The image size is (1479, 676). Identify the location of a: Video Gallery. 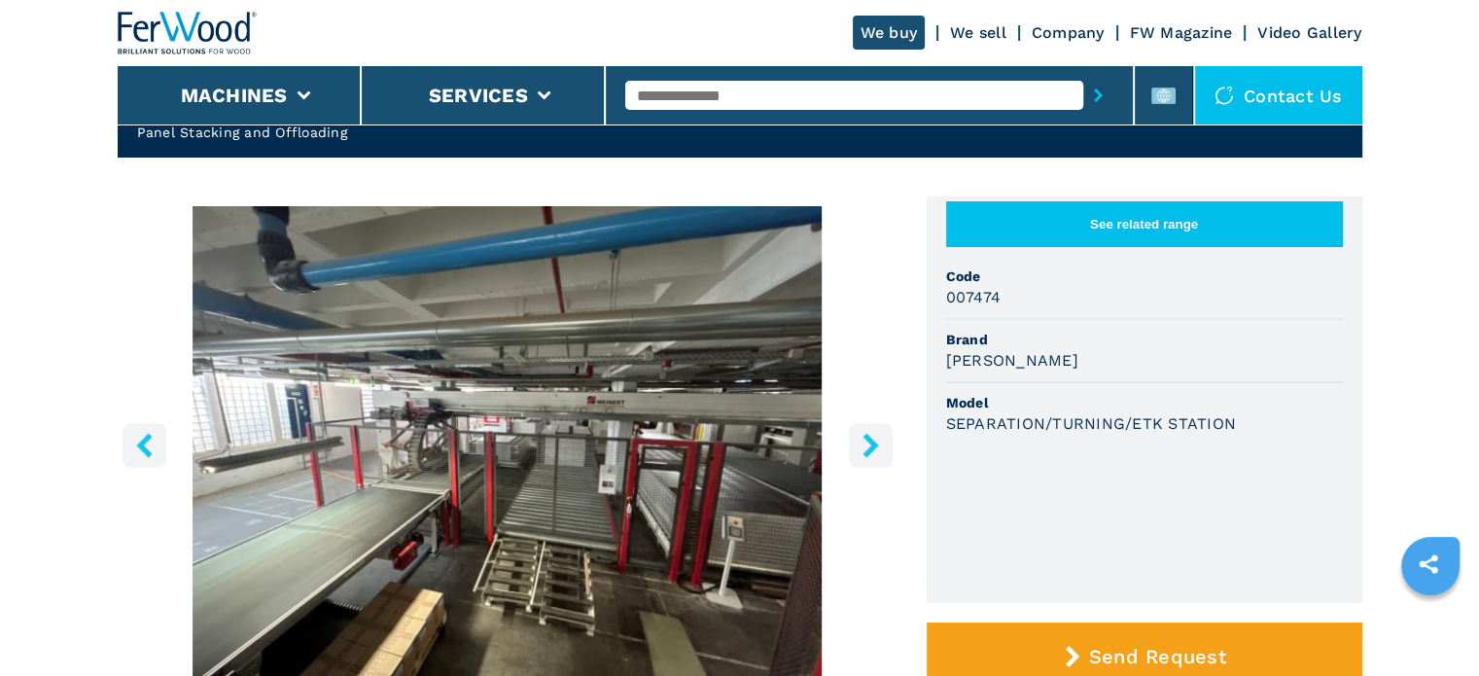
(1309, 32).